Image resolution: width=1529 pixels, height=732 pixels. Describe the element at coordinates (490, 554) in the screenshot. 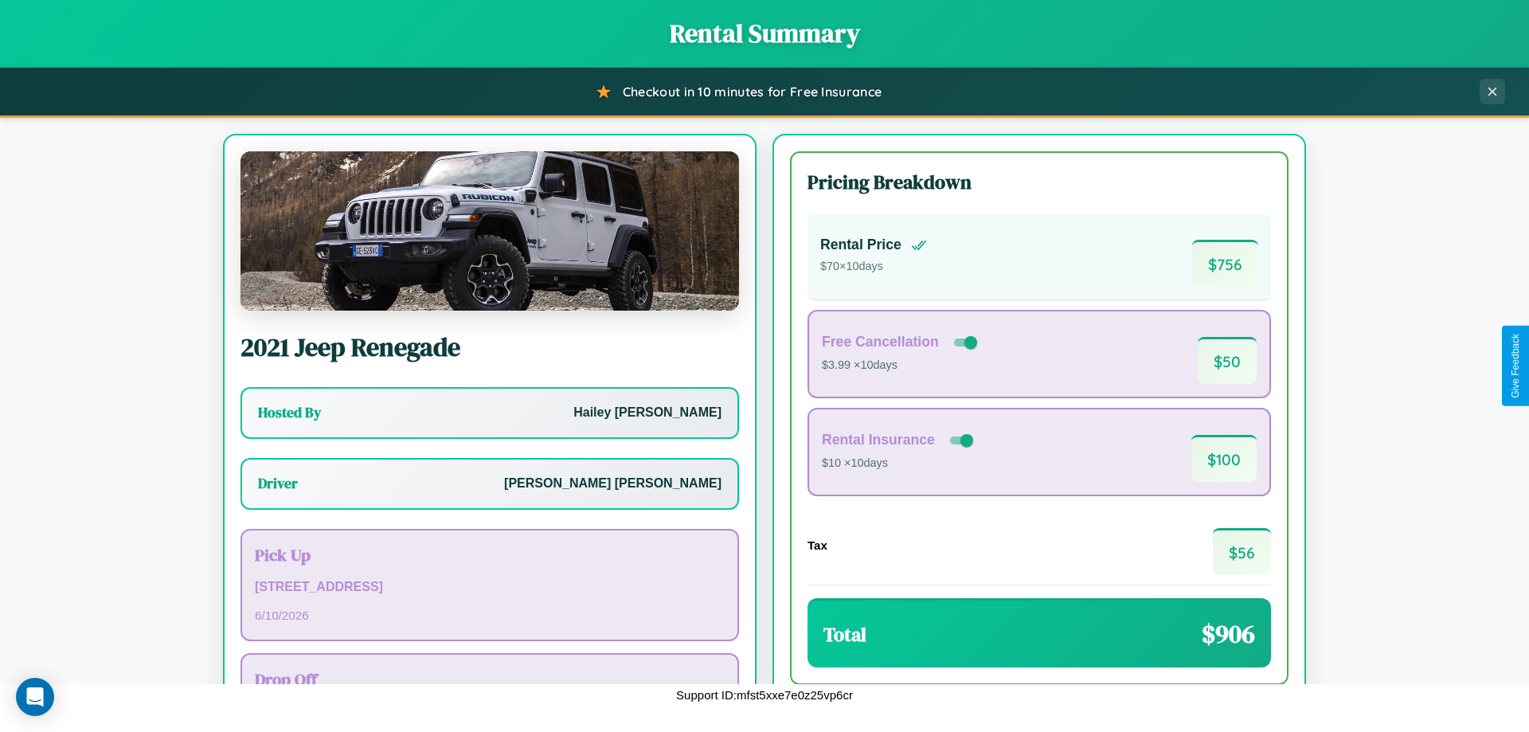

I see `h3: Pick Up` at that location.